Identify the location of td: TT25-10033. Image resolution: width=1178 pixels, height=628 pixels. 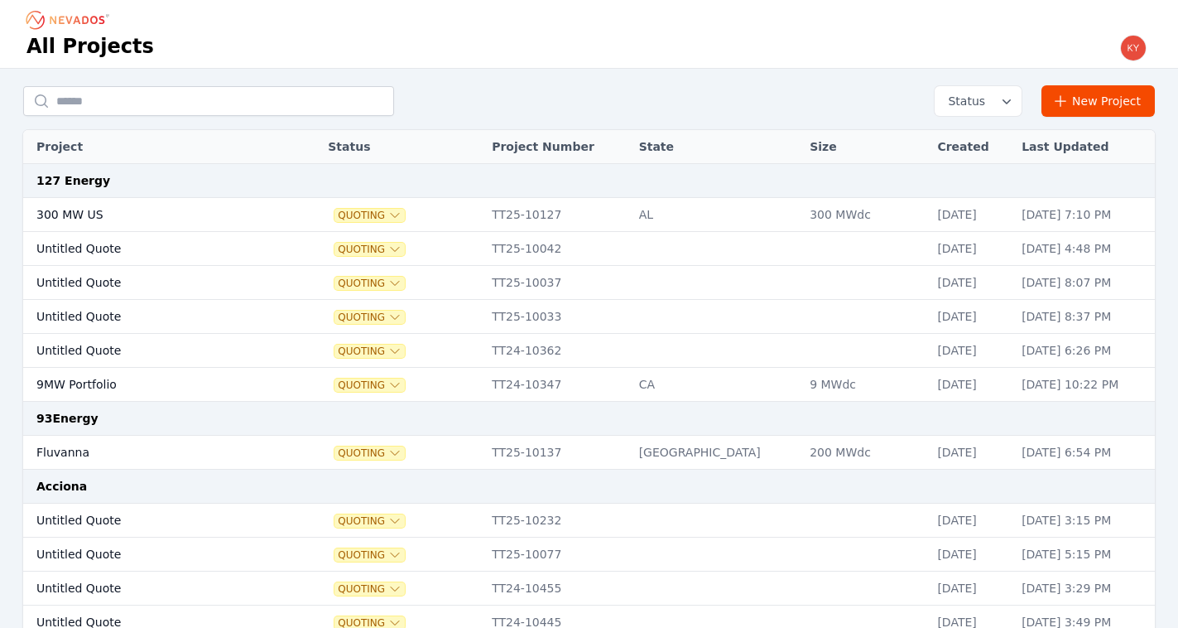
(556, 316).